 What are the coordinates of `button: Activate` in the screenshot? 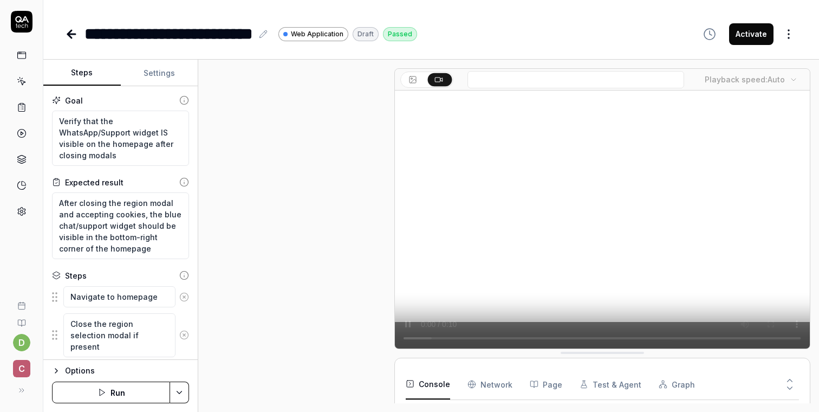 It's located at (751, 34).